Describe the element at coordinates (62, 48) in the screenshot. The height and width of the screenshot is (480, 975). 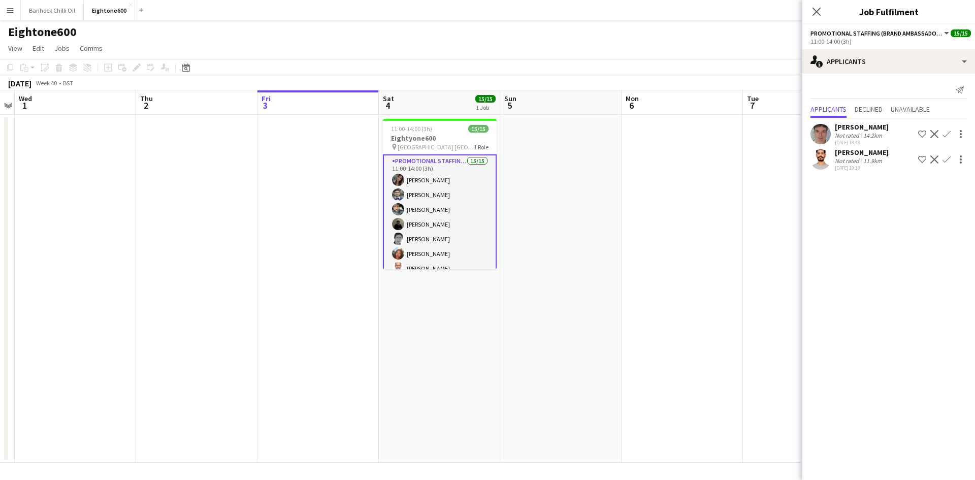
I see `a: Jobs` at that location.